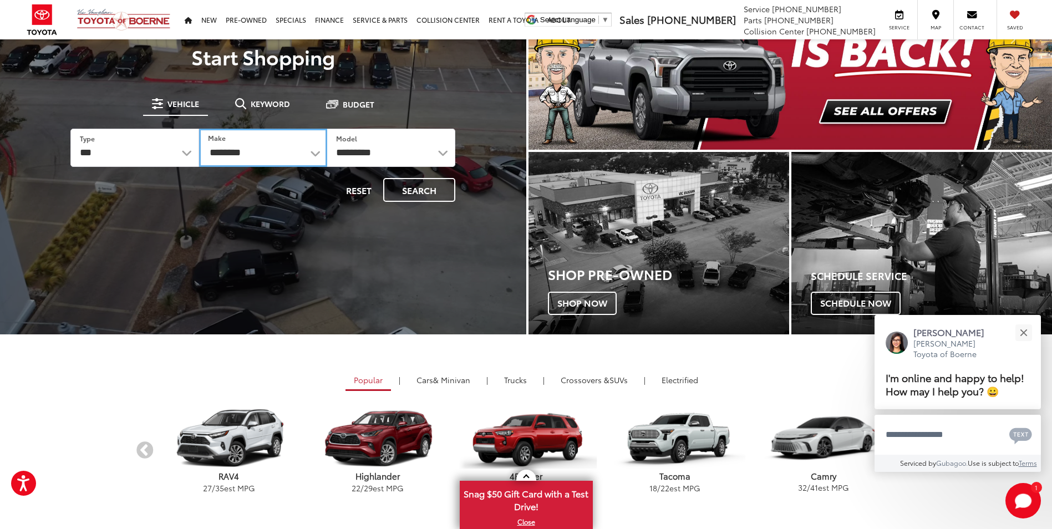 The width and height of the screenshot is (1052, 529). What do you see at coordinates (443, 380) in the screenshot?
I see `a: Cars` at bounding box center [443, 380].